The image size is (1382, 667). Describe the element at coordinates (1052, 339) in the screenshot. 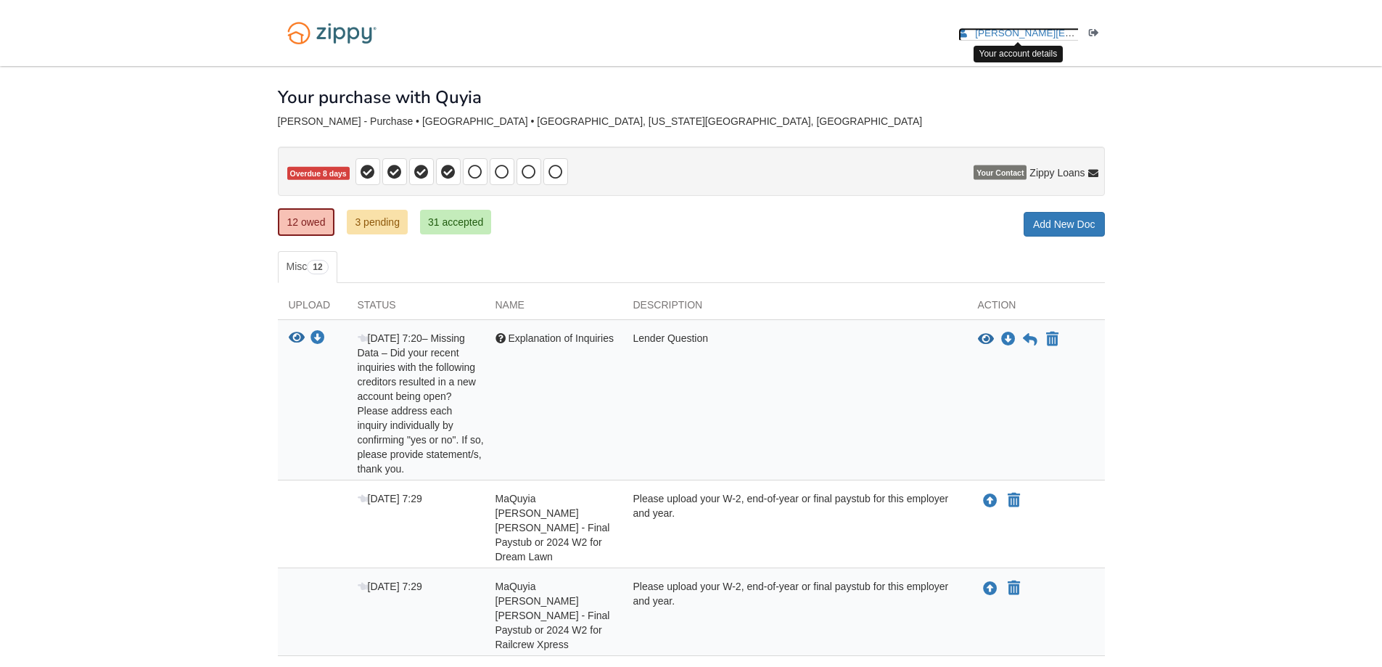

I see `button: Declare Explanation of Inquiries not applicable` at that location.